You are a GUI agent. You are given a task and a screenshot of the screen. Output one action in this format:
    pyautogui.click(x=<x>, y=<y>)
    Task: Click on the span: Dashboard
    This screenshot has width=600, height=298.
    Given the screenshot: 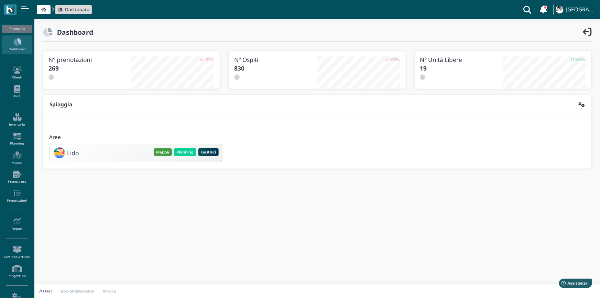 What is the action you would take?
    pyautogui.click(x=77, y=9)
    